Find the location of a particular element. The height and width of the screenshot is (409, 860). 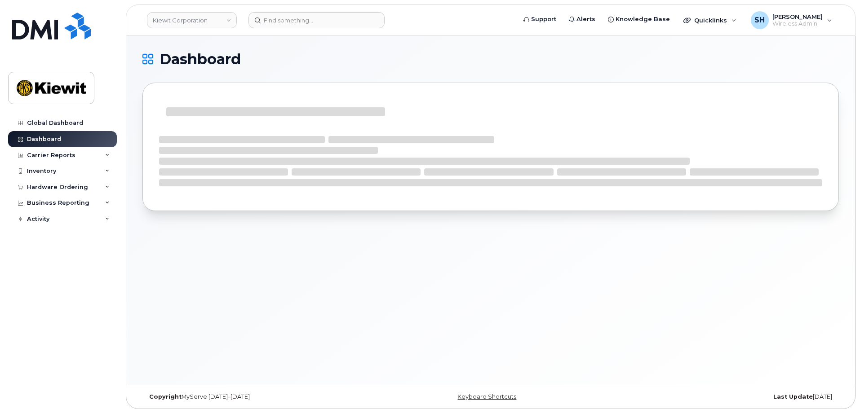

a: Keyboard Shortcuts is located at coordinates (486, 397).